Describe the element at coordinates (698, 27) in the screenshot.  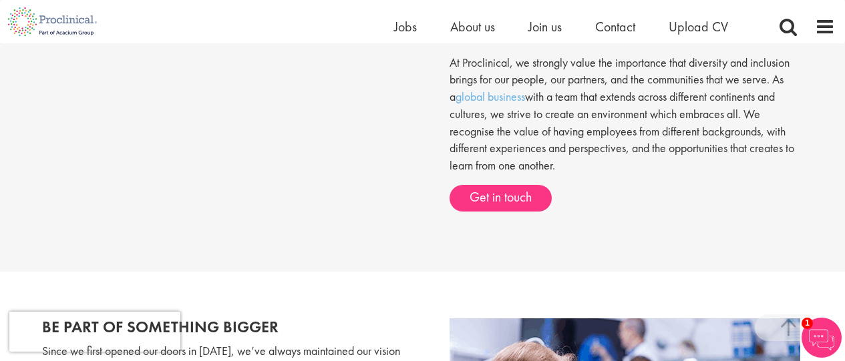
I see `a: Upload CV` at that location.